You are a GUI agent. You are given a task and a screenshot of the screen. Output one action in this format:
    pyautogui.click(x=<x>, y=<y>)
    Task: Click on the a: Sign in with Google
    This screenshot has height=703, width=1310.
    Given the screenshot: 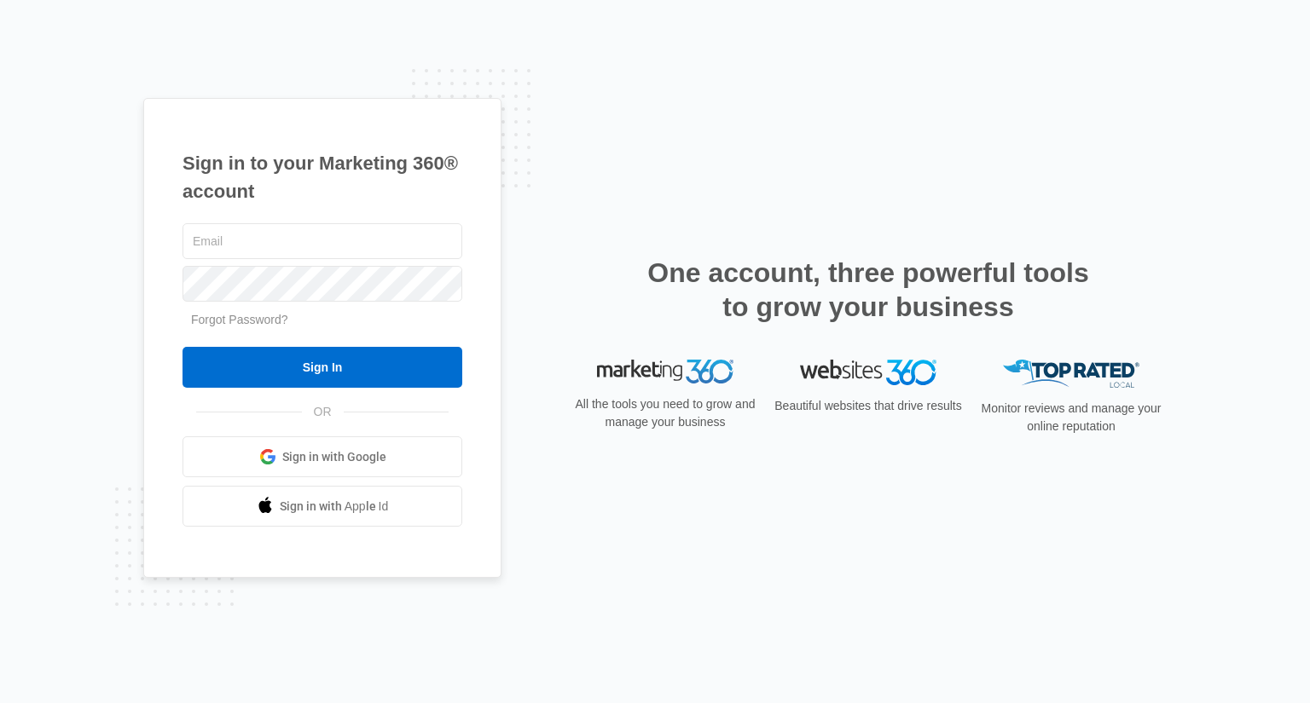 What is the action you would take?
    pyautogui.click(x=322, y=457)
    